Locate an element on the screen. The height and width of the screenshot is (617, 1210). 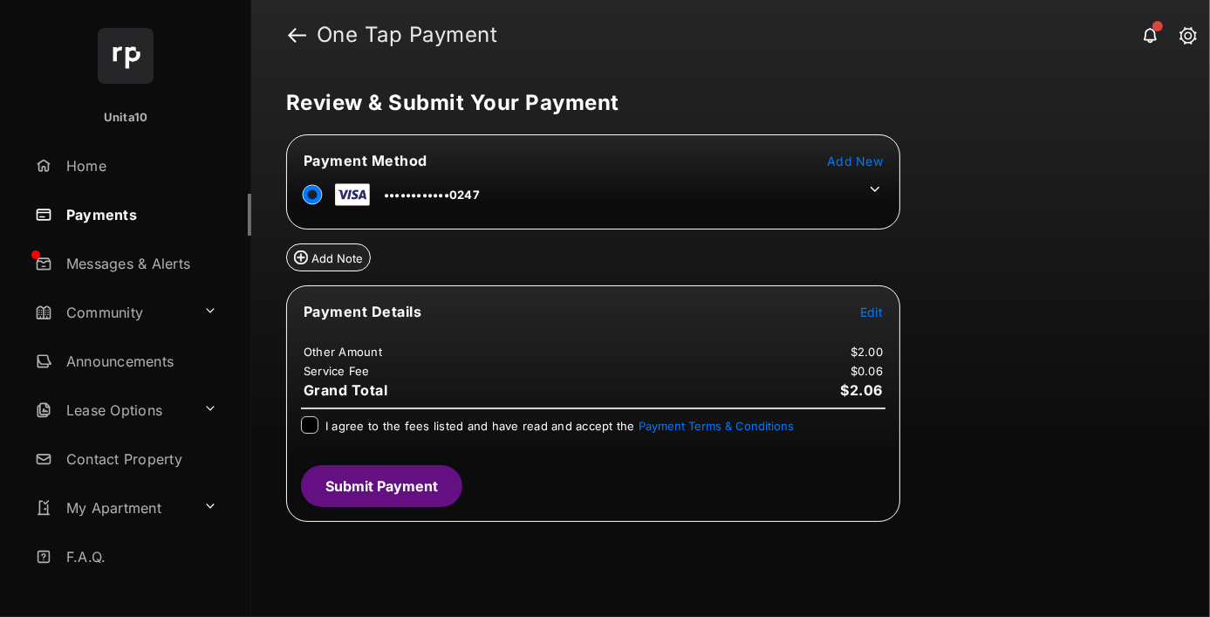
a: Contact Property is located at coordinates (140, 459).